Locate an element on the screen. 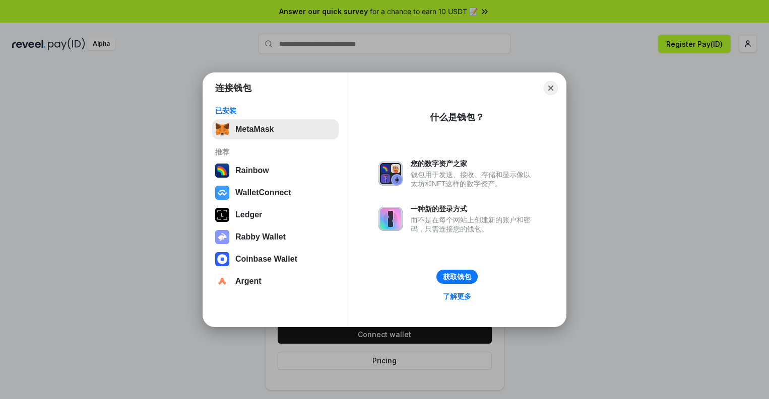  button: 获取钱包 is located at coordinates (457, 277).